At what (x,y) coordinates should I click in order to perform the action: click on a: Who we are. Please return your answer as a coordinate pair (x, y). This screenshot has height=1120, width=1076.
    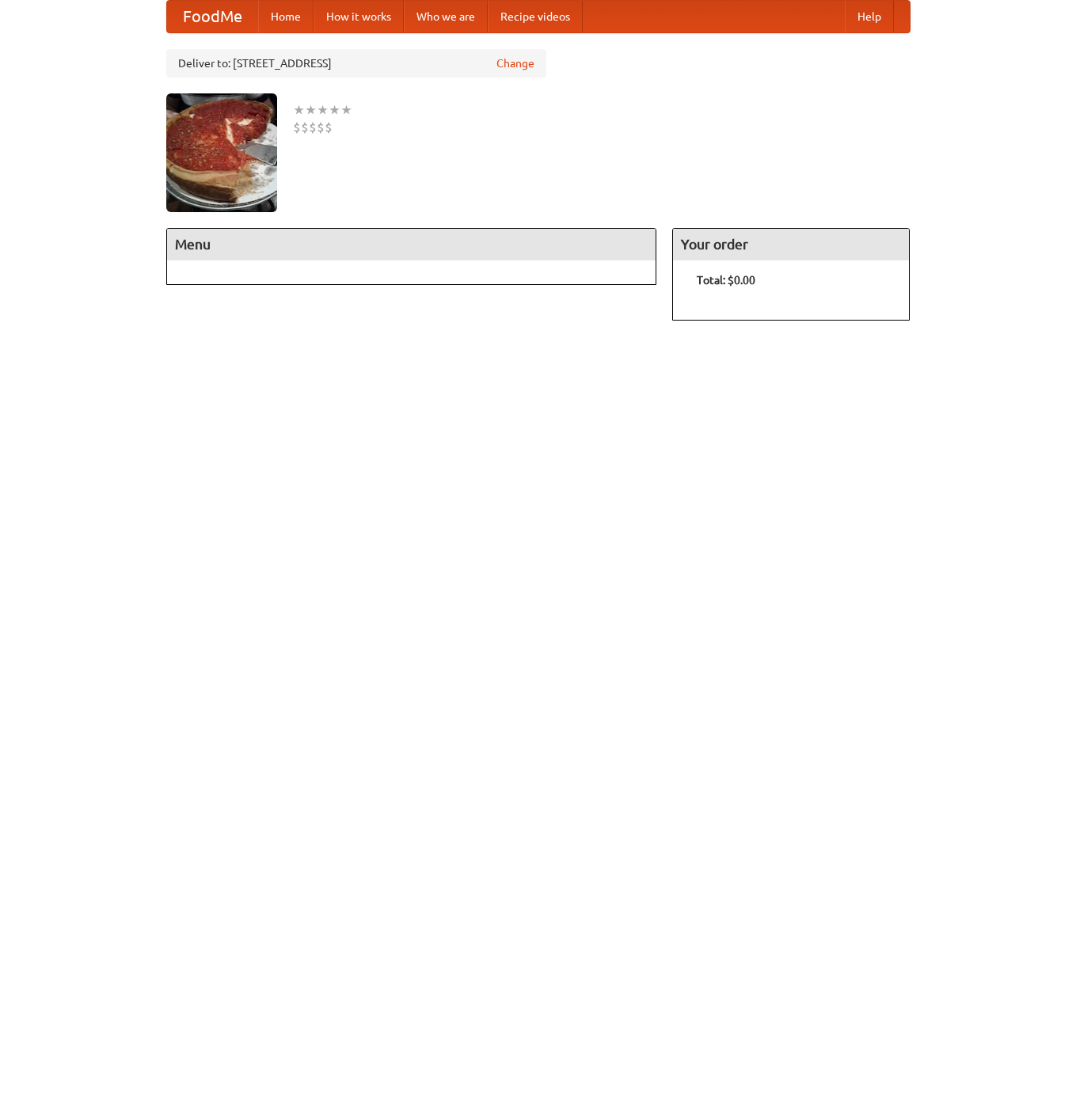
    Looking at the image, I should click on (446, 17).